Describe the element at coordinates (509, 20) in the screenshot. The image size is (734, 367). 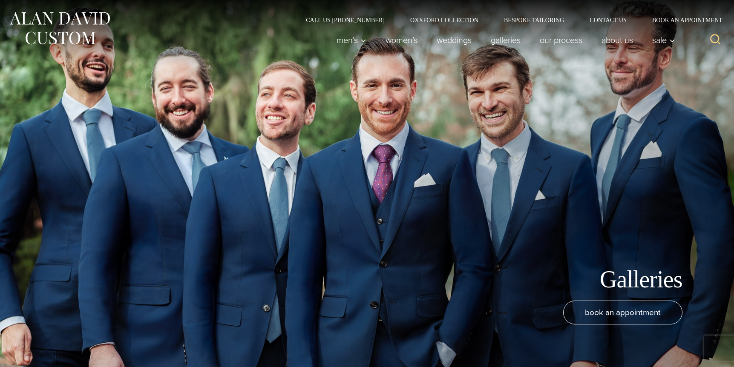
I see `nav: Secondary Navigation` at that location.